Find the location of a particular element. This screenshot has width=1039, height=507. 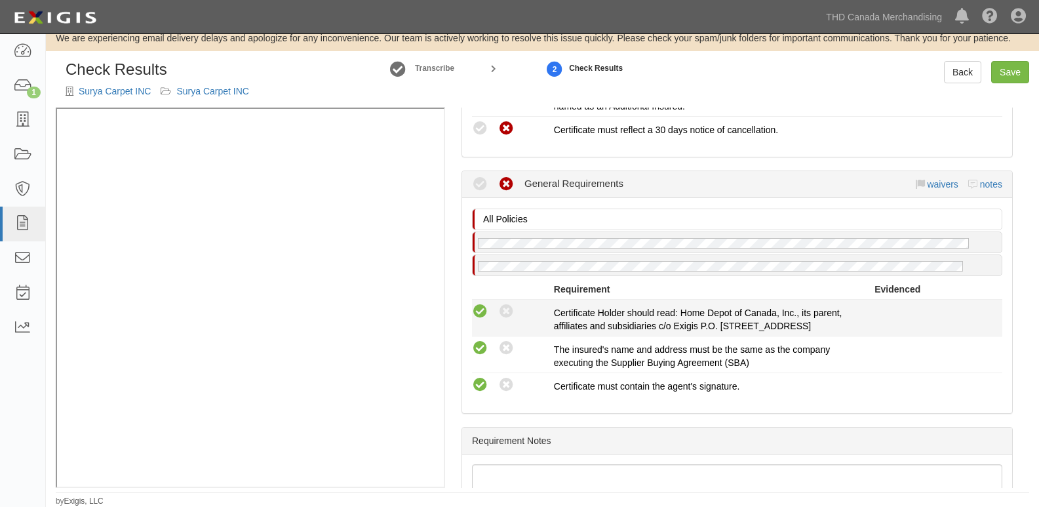

span: Certificate Holder should read: Home Depot of Canada, Inc., its parent, affiliates and subsidiari... is located at coordinates (698, 319).